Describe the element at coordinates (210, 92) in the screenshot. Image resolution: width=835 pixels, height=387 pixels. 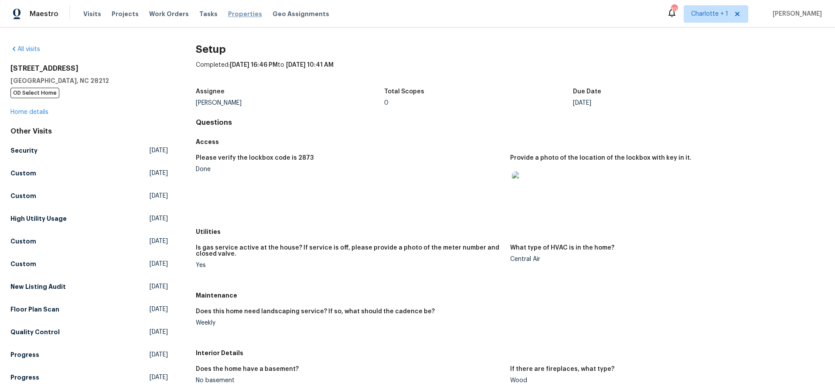
I see `h5: Assignee` at that location.